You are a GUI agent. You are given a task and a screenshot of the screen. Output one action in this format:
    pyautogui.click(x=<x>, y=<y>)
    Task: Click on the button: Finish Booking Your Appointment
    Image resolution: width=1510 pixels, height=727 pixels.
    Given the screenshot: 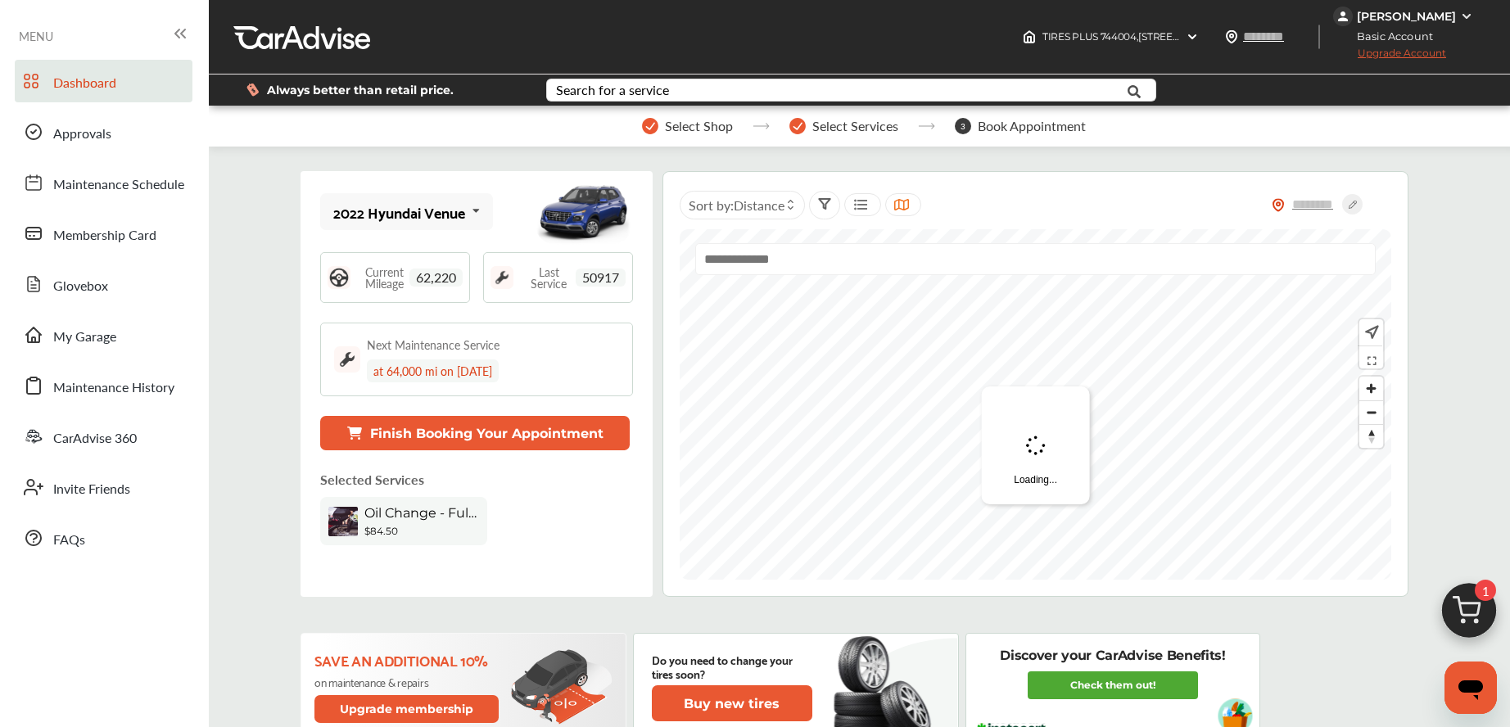 What is the action you would take?
    pyautogui.click(x=475, y=433)
    